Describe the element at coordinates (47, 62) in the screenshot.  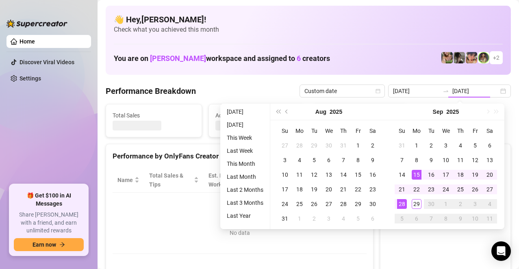
I see `a: Discover Viral Videos` at that location.